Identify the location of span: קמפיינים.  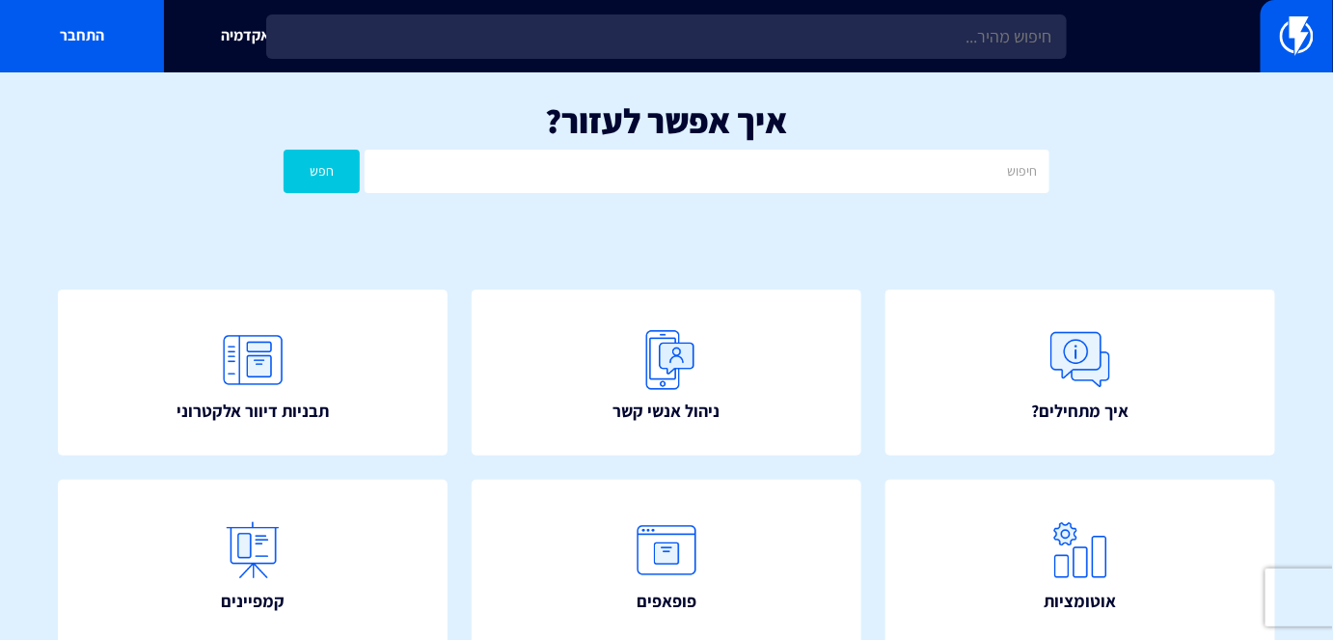
(253, 601).